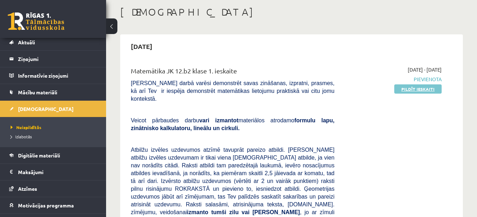 This screenshot has height=217, width=477. I want to click on a: Rīgas 1. Tālmācības vidusskola, so click(36, 21).